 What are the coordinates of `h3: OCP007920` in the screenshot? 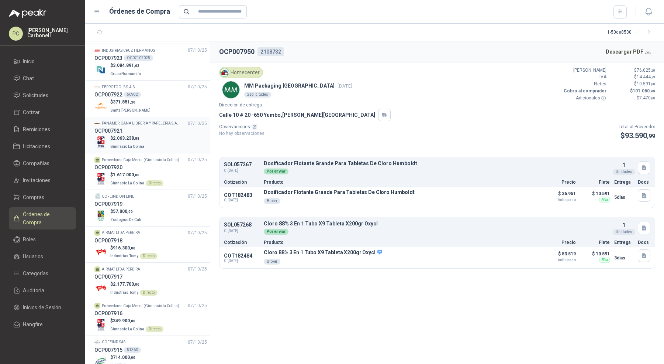 It's located at (109, 167).